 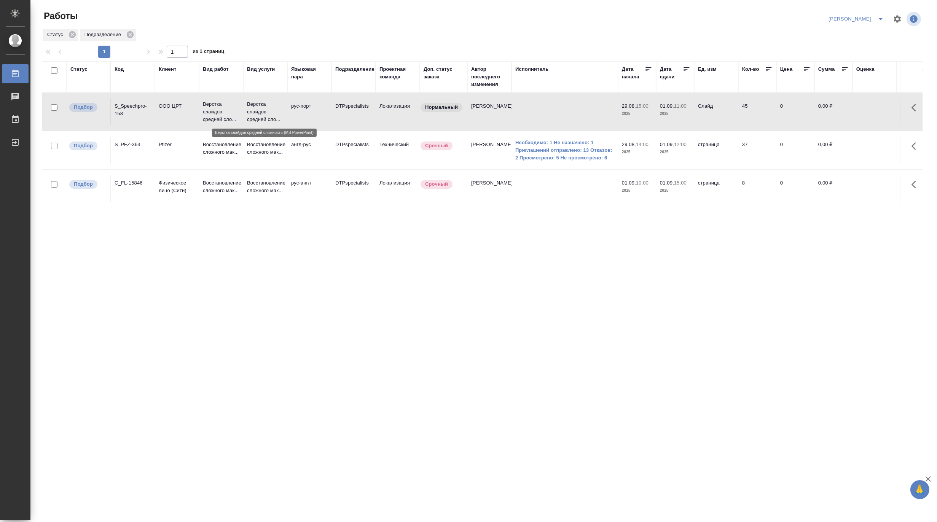 I want to click on div: Автор последнего изменения, so click(x=490, y=77).